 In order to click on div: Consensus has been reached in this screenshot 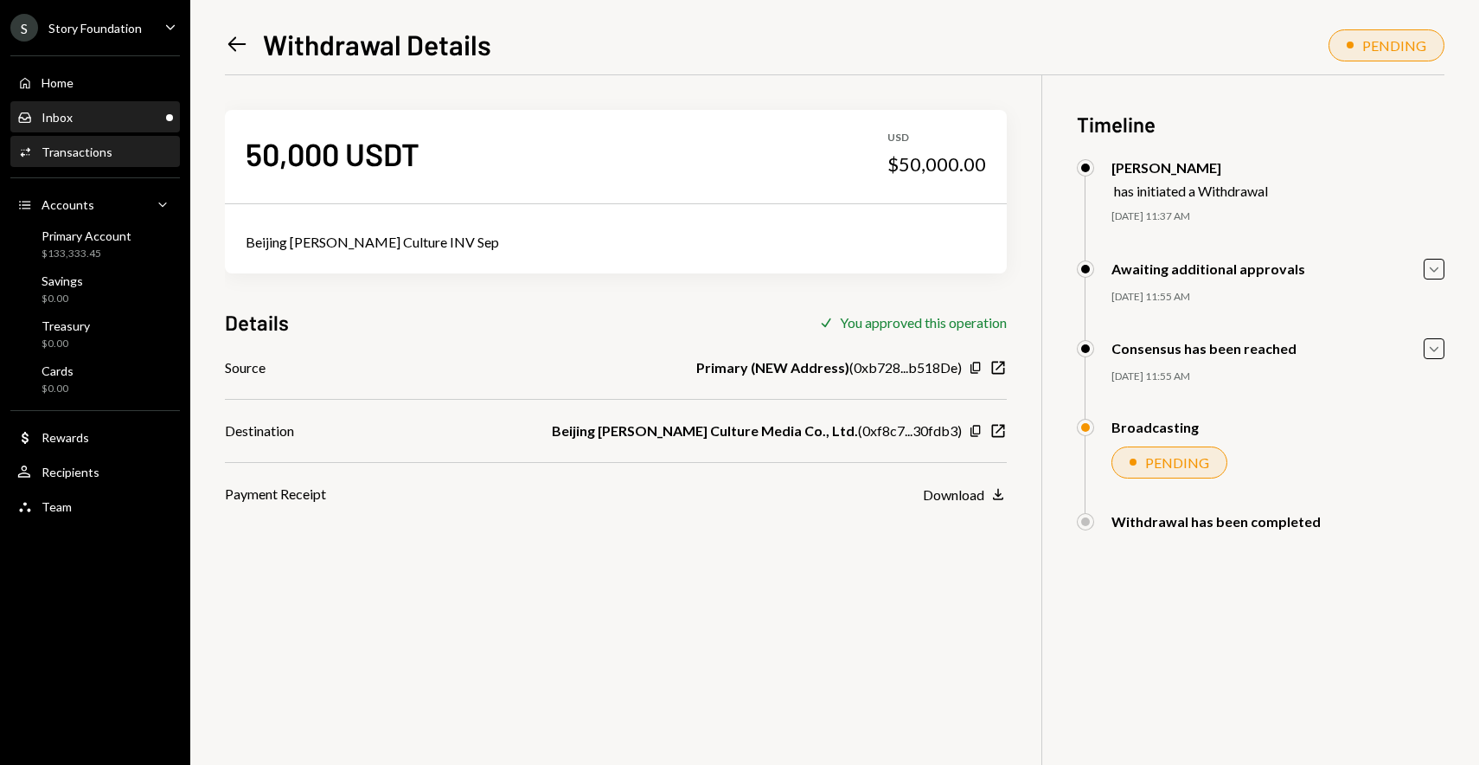, I will do `click(1204, 348)`.